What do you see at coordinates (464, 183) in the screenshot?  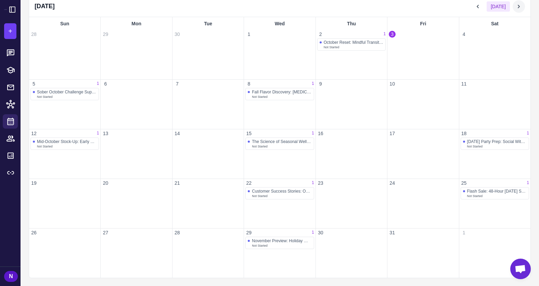 I see `span: 25` at bounding box center [464, 183].